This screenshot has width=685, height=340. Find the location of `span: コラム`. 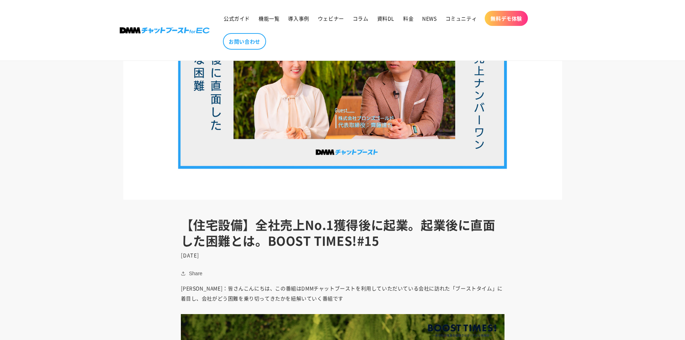

span: コラム is located at coordinates (360, 18).